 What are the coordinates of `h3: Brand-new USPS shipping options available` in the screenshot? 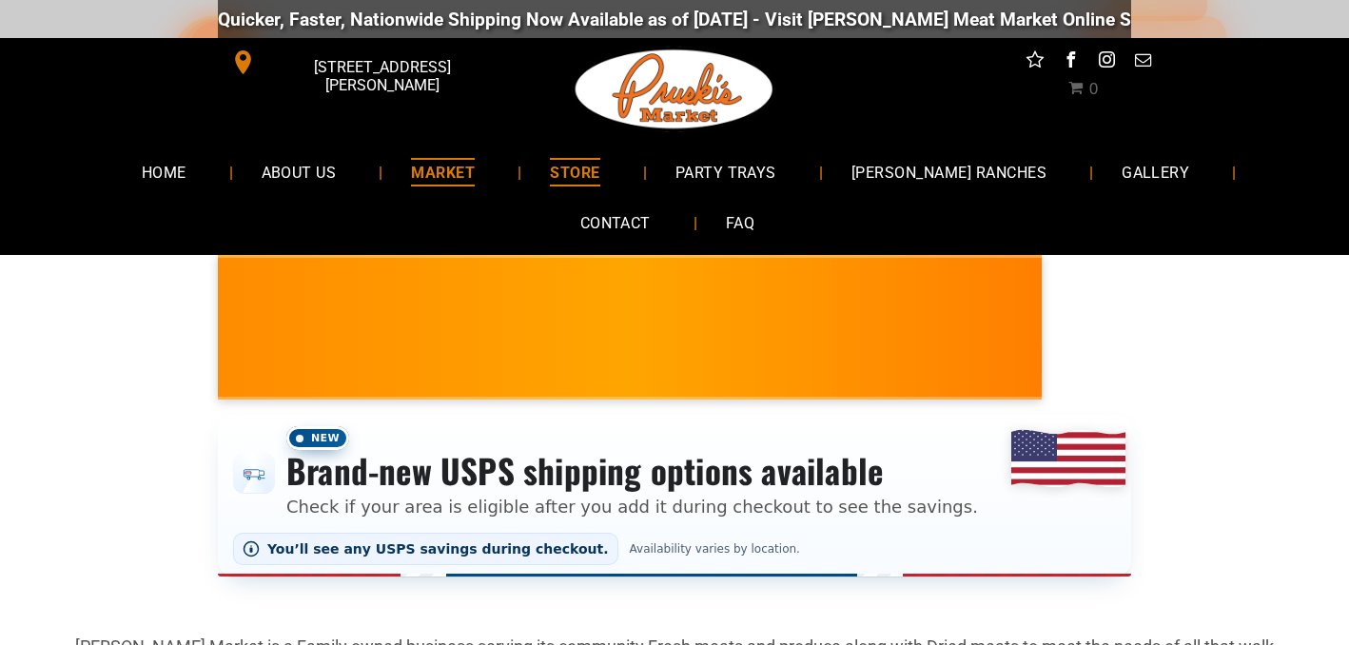 It's located at (632, 471).